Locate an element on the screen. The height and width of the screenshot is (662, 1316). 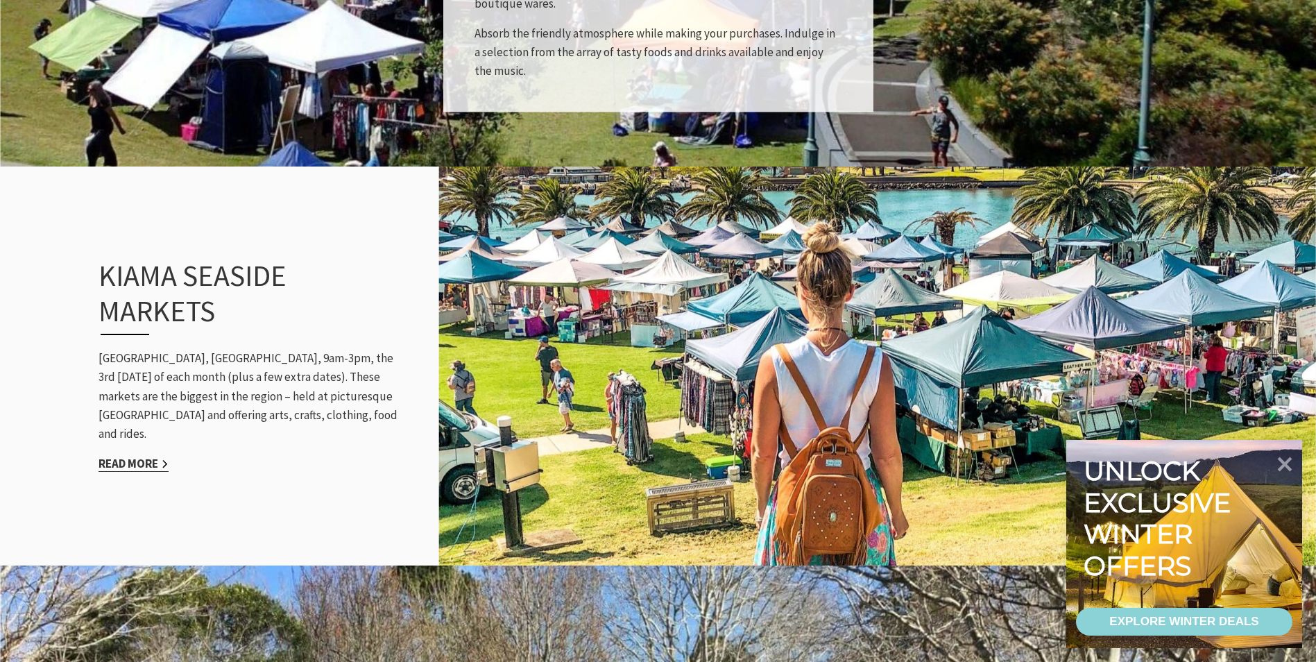
a: EXPLORE WINTER DEALS is located at coordinates (1184, 621).